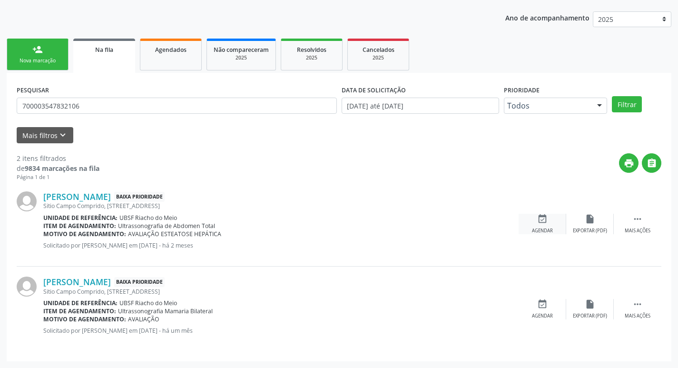 This screenshot has width=678, height=368. Describe the element at coordinates (312, 49) in the screenshot. I see `span: Resolvidos` at that location.